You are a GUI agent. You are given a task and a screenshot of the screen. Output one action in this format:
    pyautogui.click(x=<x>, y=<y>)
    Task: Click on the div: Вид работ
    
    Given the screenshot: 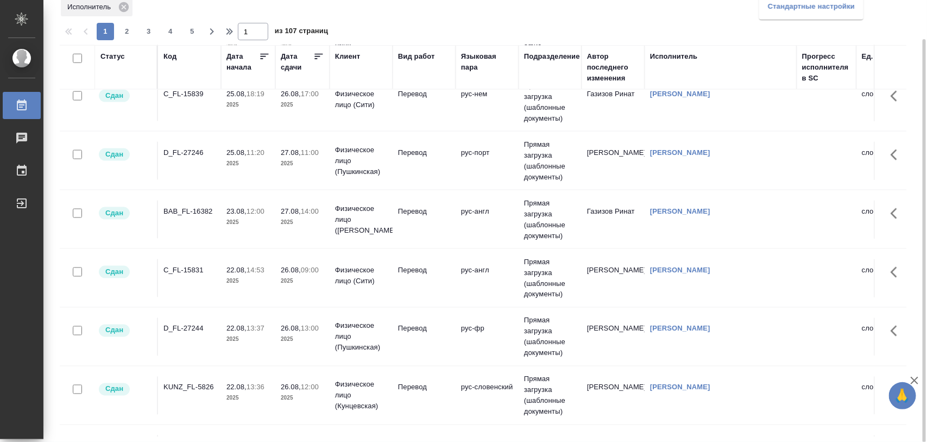 What is the action you would take?
    pyautogui.click(x=417, y=56)
    